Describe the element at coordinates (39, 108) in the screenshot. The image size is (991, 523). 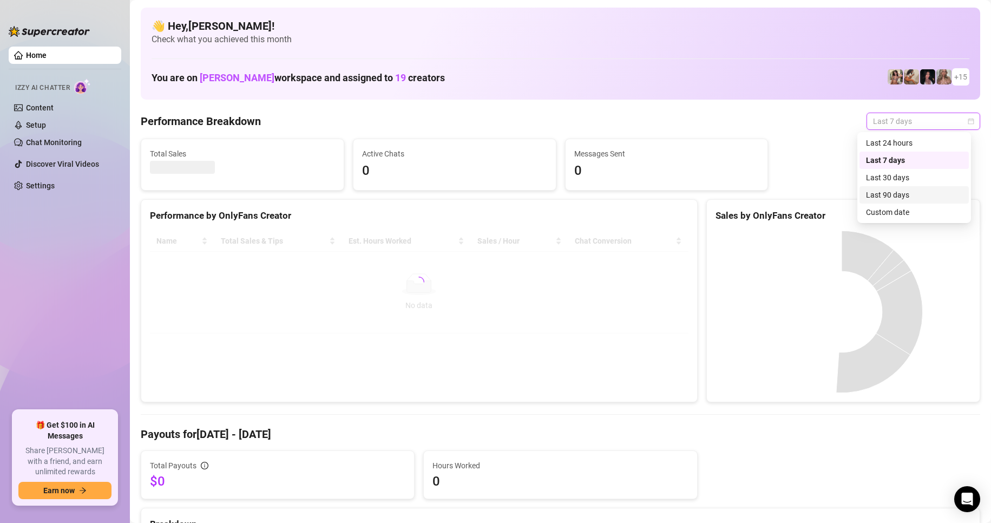
I see `a: Content` at that location.